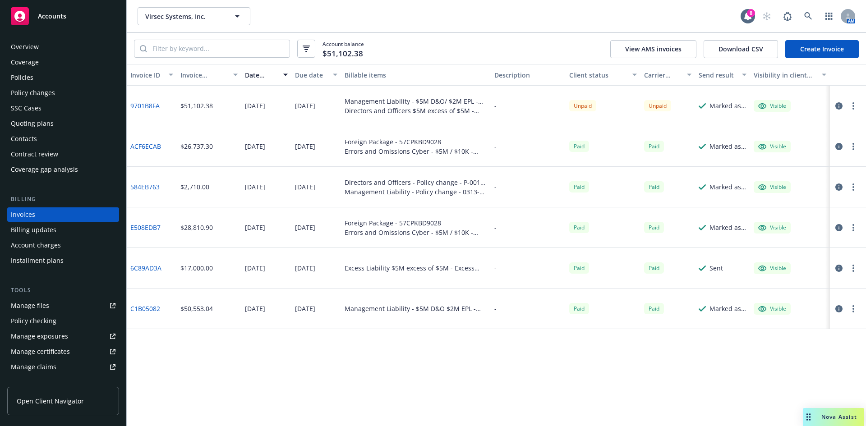 This screenshot has height=426, width=866. What do you see at coordinates (63, 215) in the screenshot?
I see `a: Invoices` at bounding box center [63, 215].